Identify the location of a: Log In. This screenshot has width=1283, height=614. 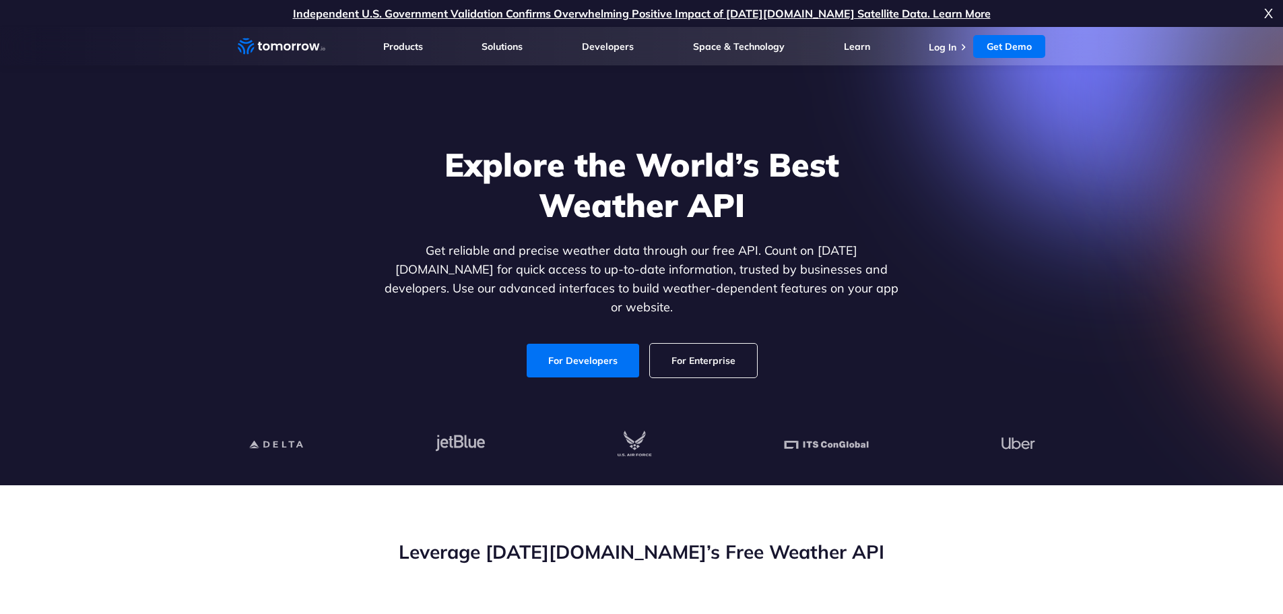
(942, 47).